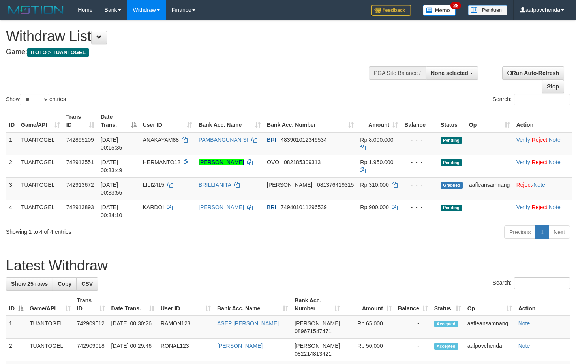  What do you see at coordinates (452, 121) in the screenshot?
I see `th: Status` at bounding box center [452, 121].